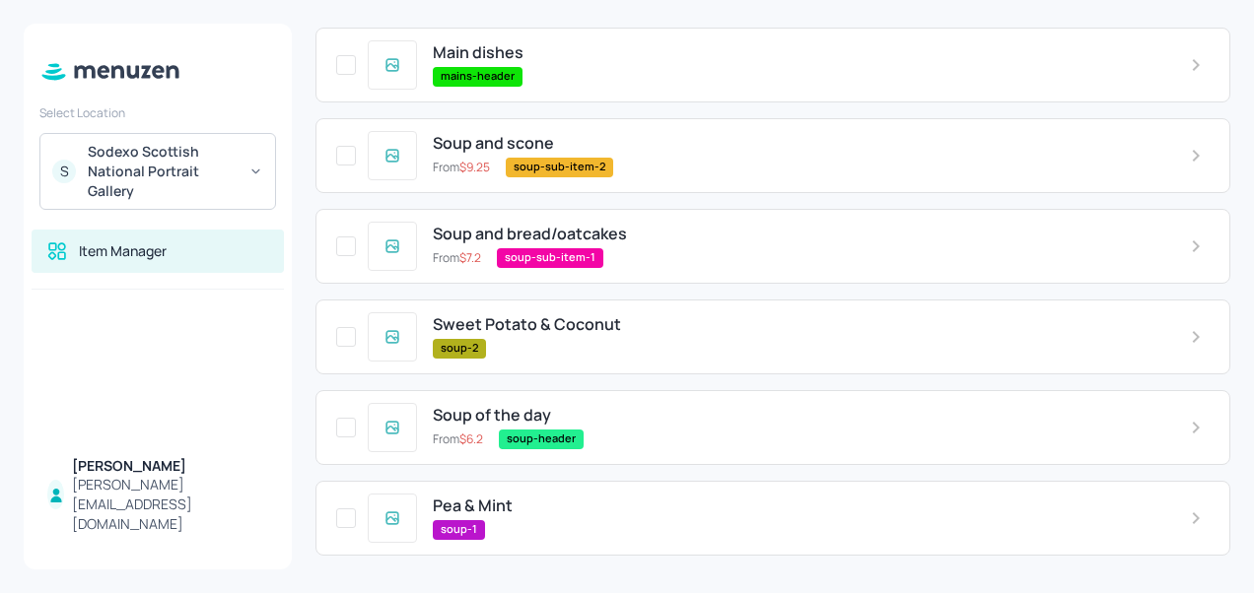 The image size is (1254, 593). Describe the element at coordinates (492, 415) in the screenshot. I see `span: Soup of the day` at that location.